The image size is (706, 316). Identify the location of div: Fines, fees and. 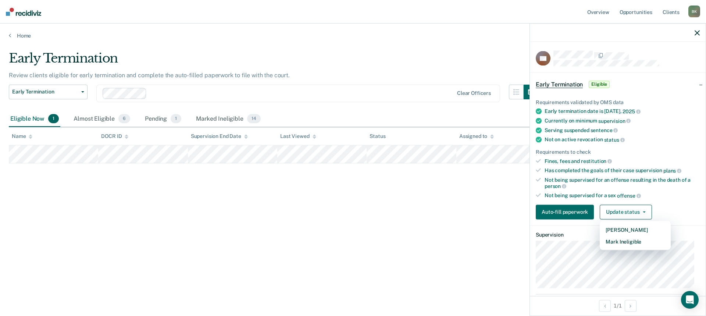
(622, 161).